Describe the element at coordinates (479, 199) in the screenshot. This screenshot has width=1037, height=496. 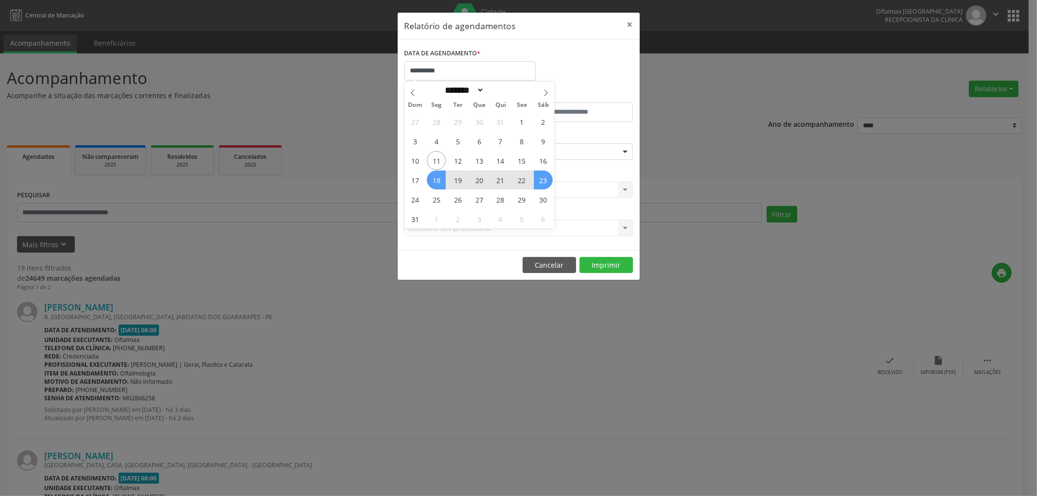
I see `span: Agosto 27, 2025` at that location.